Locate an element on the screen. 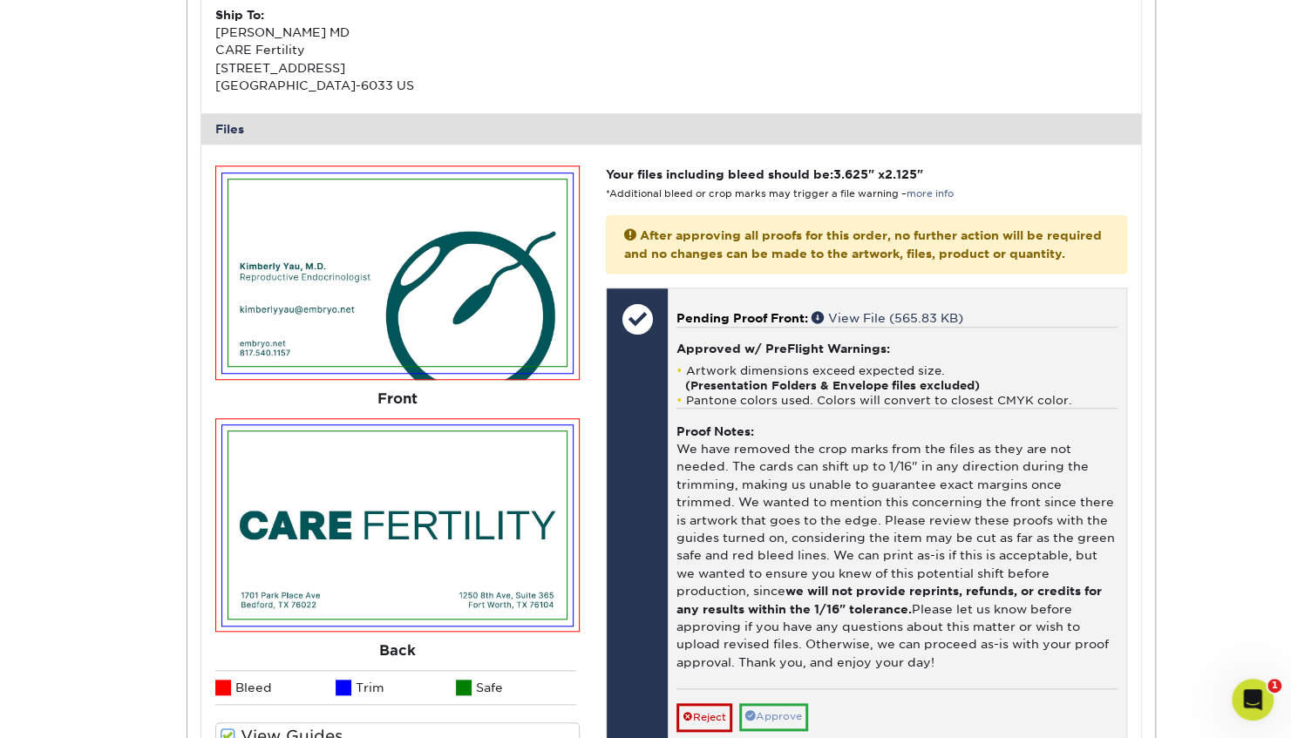  small: *Additional bleed or crop marks may trigger a file warning – is located at coordinates (779, 194).